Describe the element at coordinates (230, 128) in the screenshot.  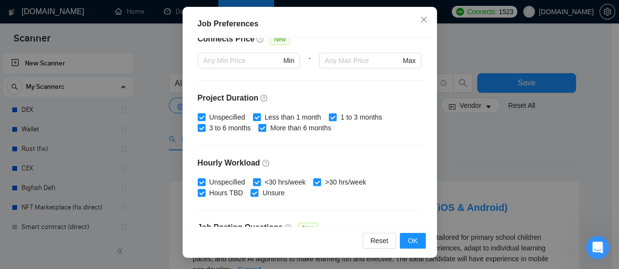
I see `span: 3 to 6 months` at that location.